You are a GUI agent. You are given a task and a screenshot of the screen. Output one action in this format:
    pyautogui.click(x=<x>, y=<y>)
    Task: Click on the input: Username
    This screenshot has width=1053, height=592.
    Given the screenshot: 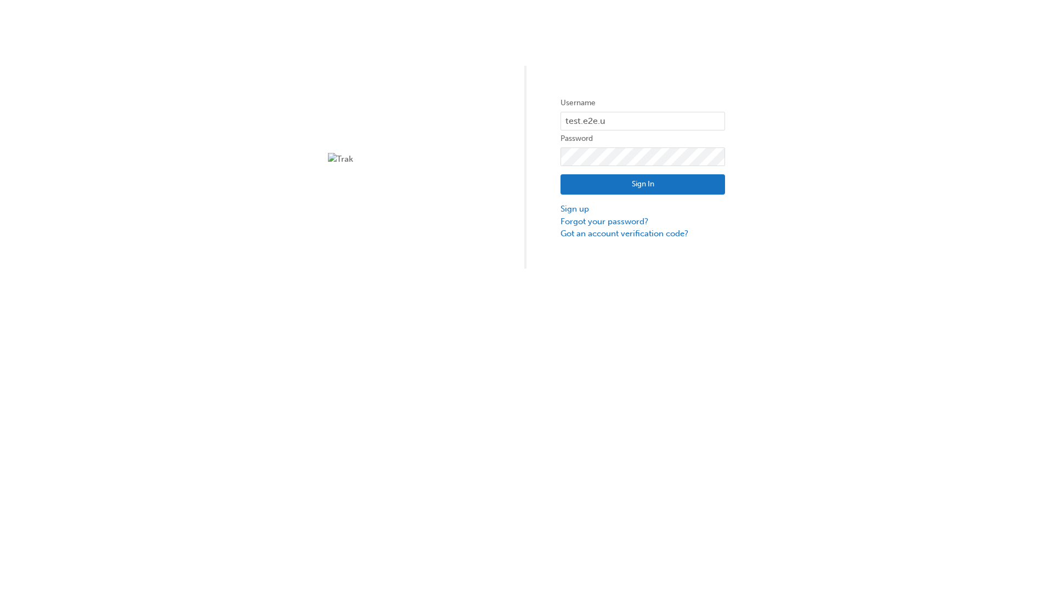 What is the action you would take?
    pyautogui.click(x=643, y=121)
    